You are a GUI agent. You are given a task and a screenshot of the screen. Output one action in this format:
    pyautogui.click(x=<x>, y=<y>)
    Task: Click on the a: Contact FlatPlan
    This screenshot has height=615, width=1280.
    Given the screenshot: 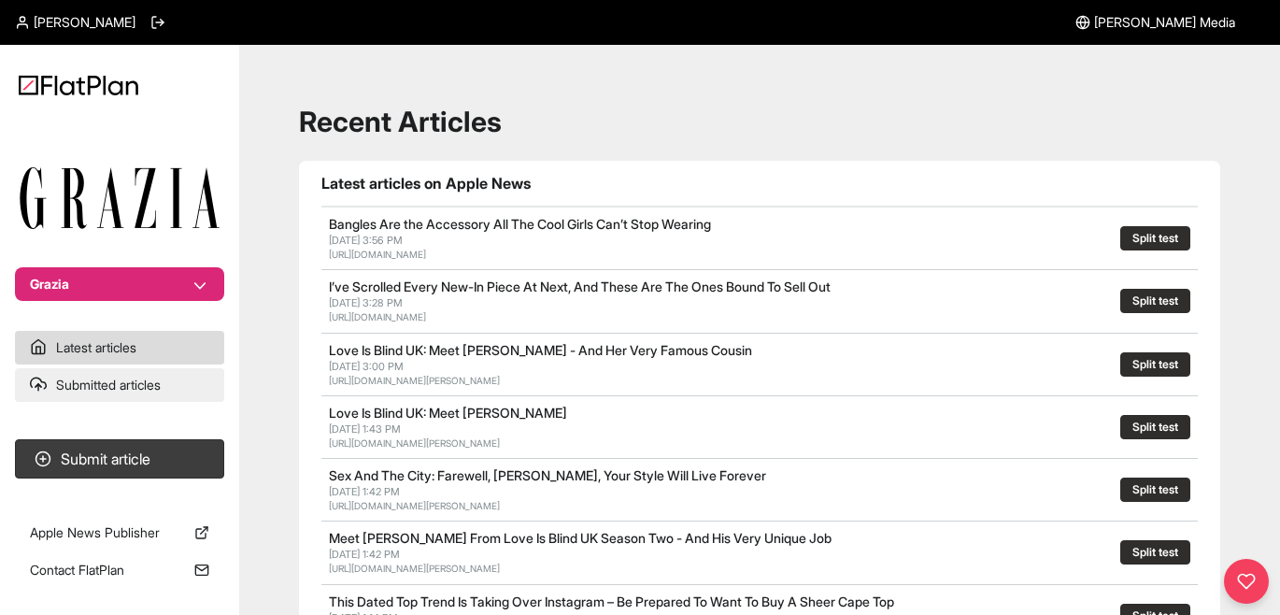 What is the action you would take?
    pyautogui.click(x=120, y=570)
    